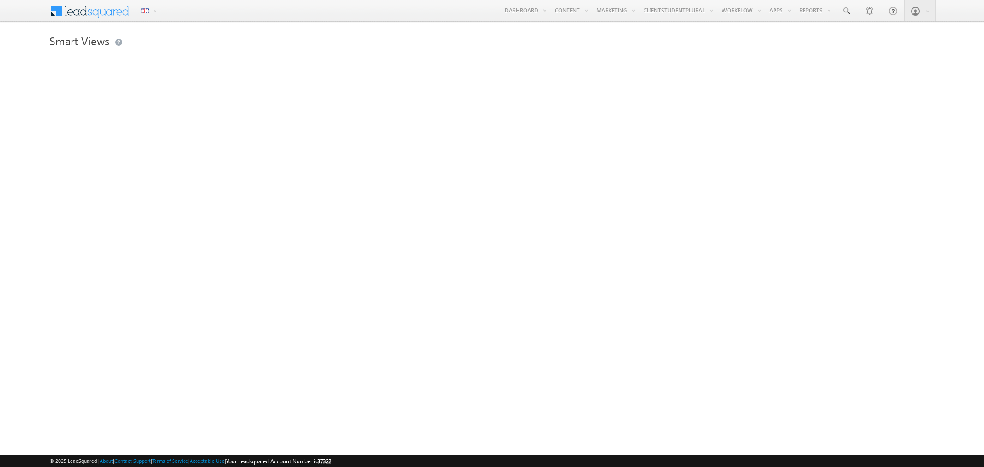 The image size is (984, 467). I want to click on a: Terms of Service, so click(170, 460).